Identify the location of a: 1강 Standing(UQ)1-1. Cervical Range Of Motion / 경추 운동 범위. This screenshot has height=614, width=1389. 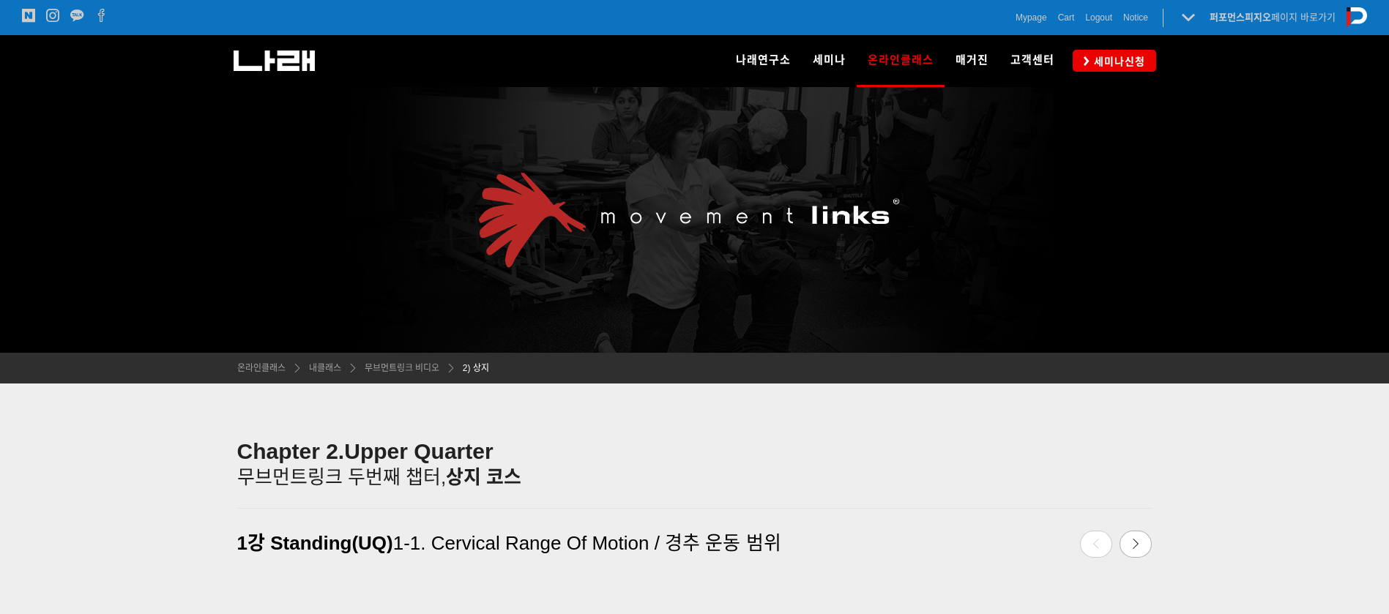
(616, 542).